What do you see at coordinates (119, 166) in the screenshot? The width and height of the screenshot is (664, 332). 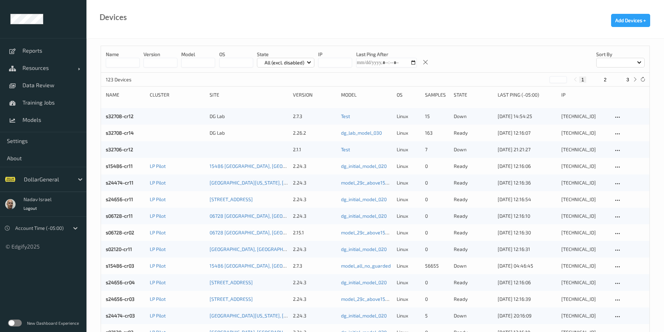 I see `a: s15486-cr11` at bounding box center [119, 166].